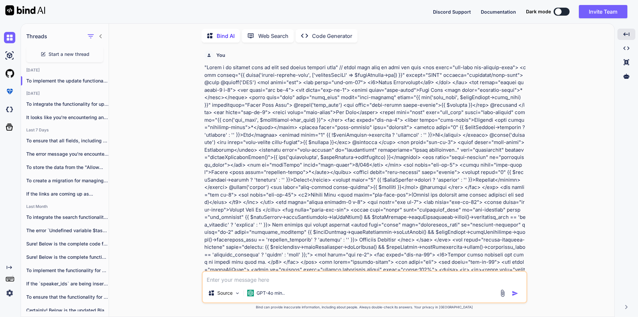  Describe the element at coordinates (539, 12) in the screenshot. I see `span: Dark mode` at that location.